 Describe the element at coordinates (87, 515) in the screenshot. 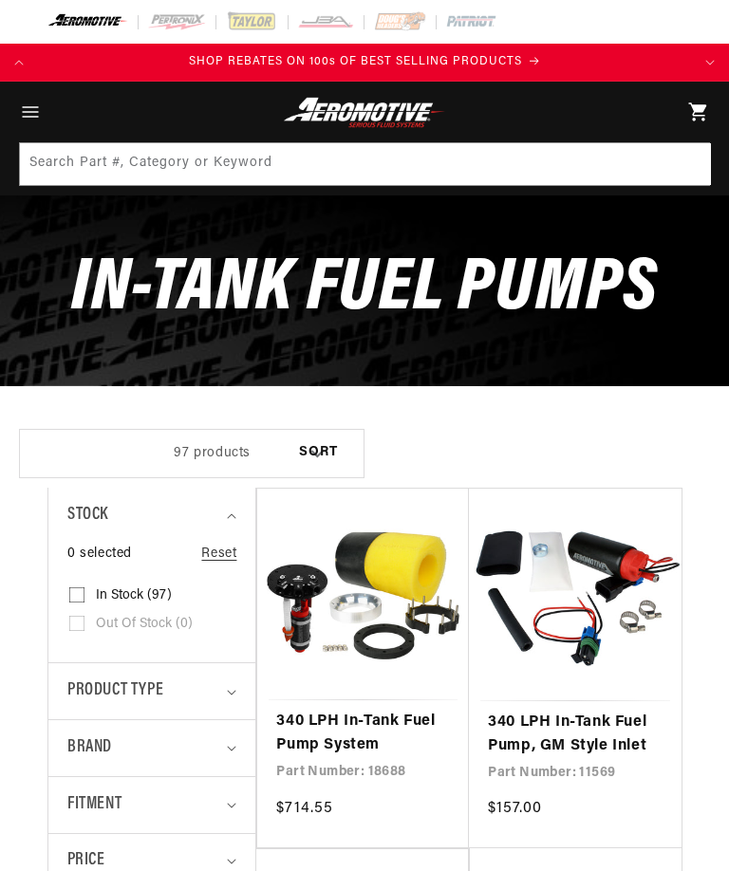

I see `span: Stock` at that location.